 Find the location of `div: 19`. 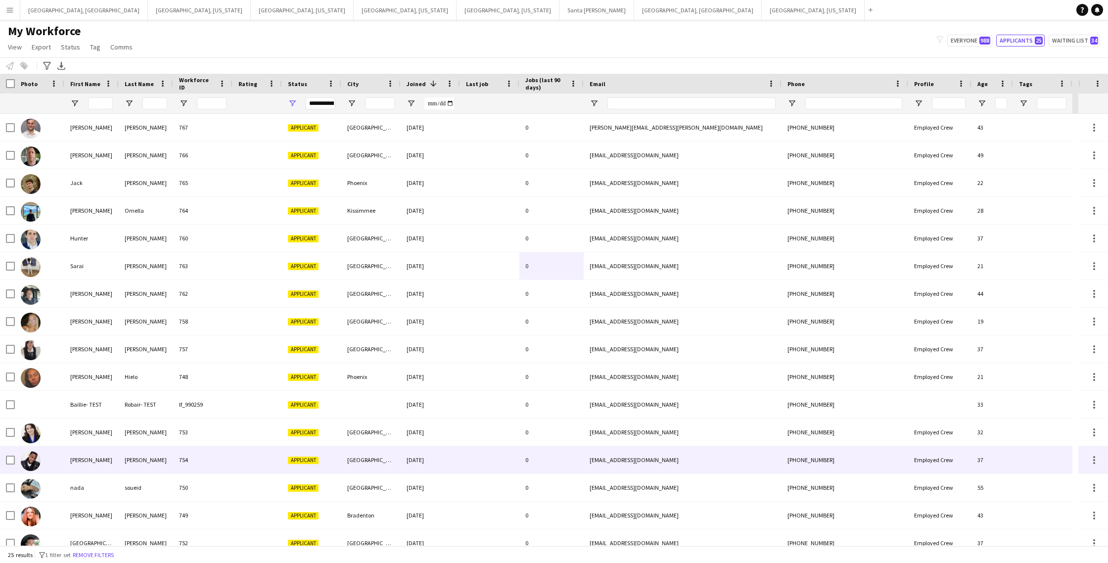

div: 19 is located at coordinates (992, 321).